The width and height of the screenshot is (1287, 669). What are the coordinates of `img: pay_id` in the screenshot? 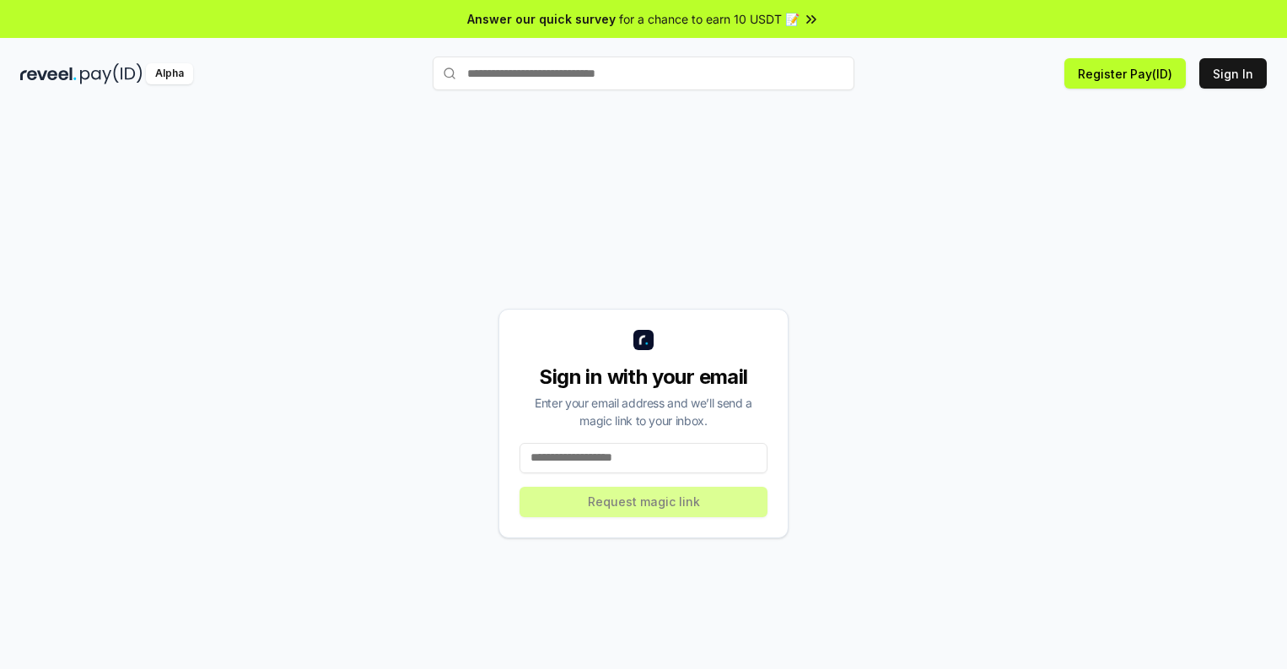 It's located at (111, 73).